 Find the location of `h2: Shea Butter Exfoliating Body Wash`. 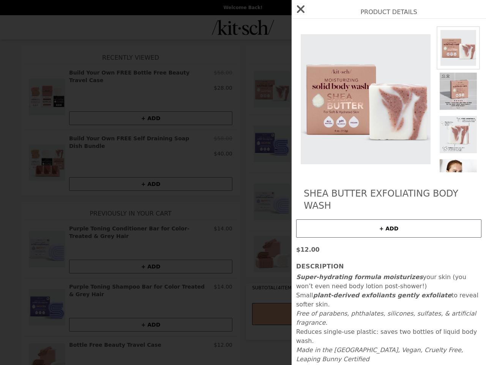

h2: Shea Butter Exfoliating Body Wash is located at coordinates (389, 199).